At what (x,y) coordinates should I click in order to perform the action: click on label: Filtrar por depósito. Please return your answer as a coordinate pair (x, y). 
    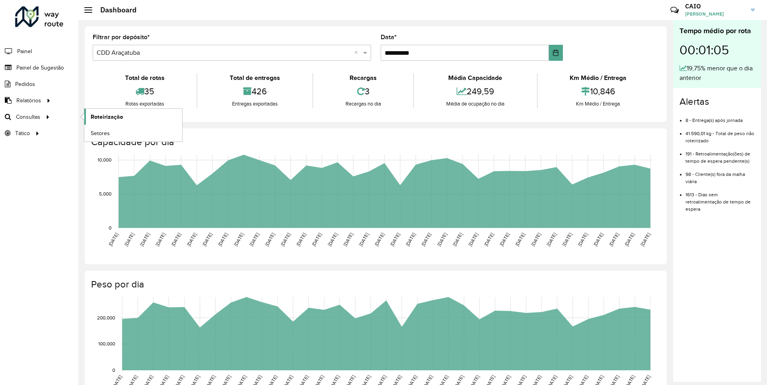
    Looking at the image, I should click on (121, 37).